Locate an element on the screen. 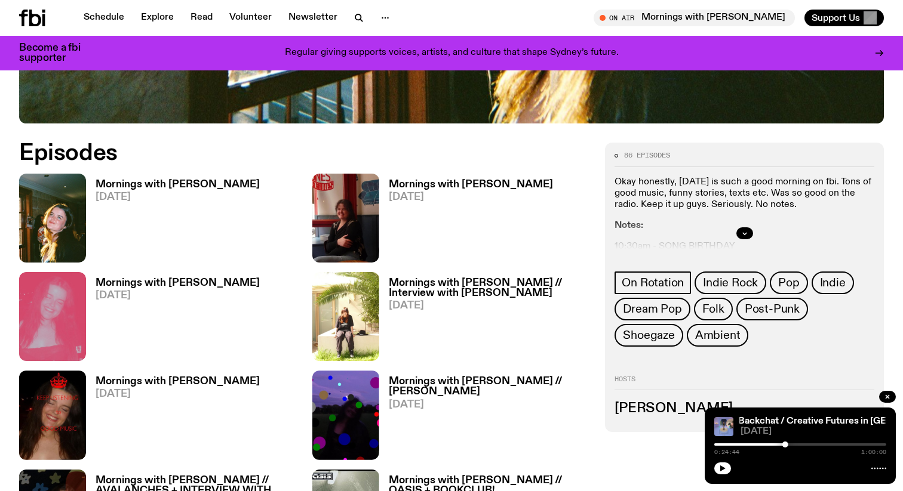  a: Volunteer is located at coordinates (250, 18).